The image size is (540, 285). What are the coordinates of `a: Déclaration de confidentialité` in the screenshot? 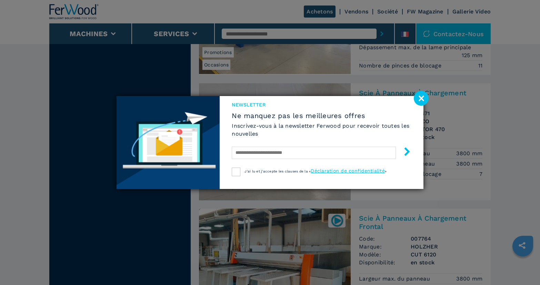 It's located at (347, 171).